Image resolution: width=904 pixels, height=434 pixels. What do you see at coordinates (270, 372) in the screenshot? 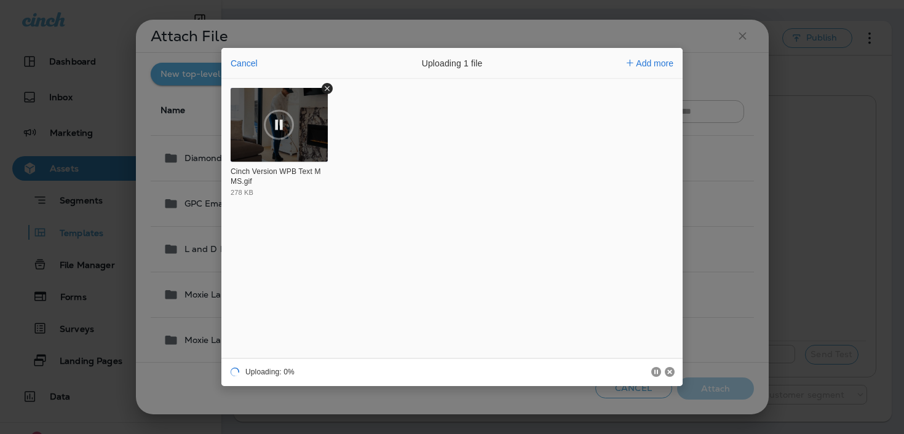
I see `div: Uploading: 0%` at bounding box center [270, 372].